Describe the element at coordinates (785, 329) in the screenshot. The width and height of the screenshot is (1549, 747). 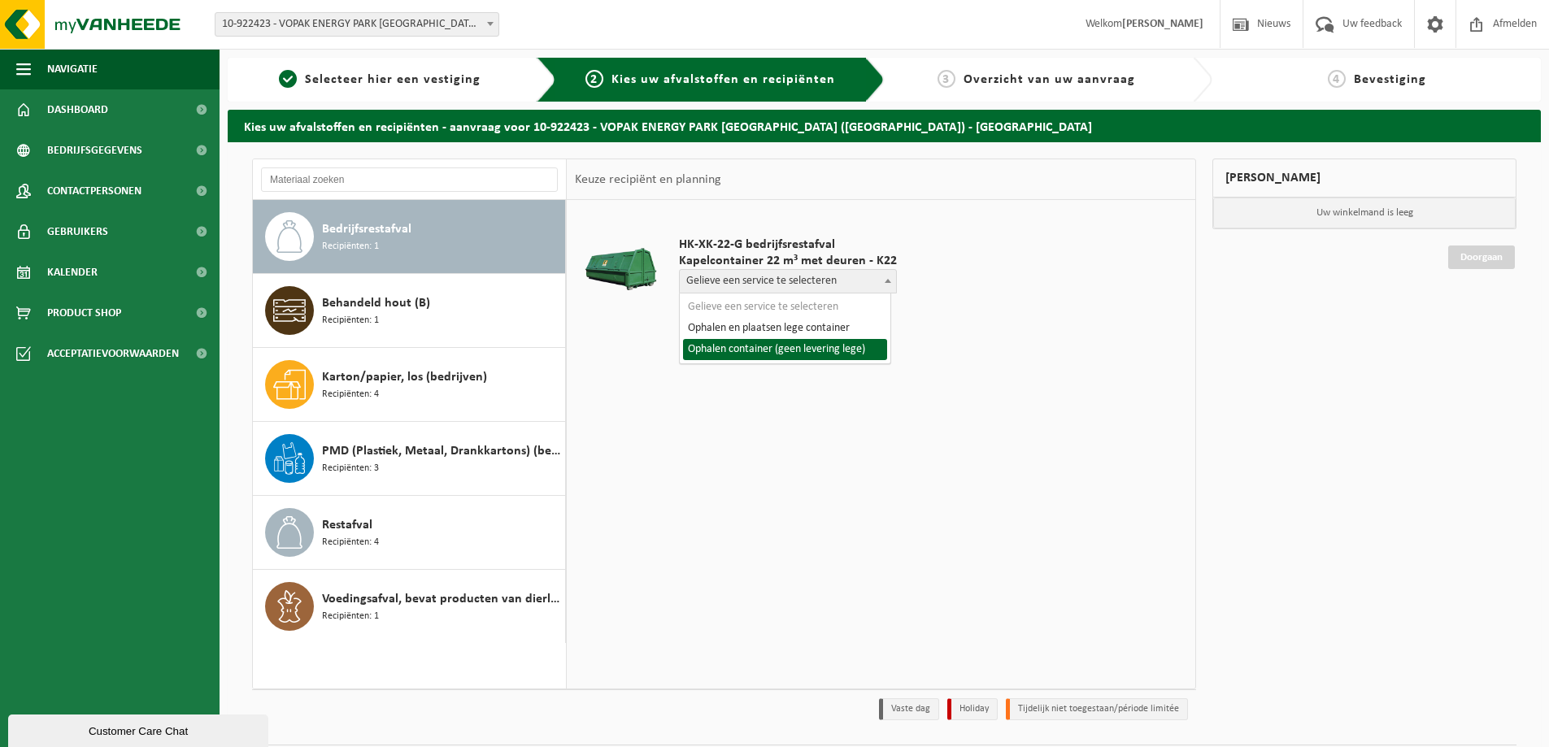
I see `li: Ophalen en plaatsen lege container` at that location.